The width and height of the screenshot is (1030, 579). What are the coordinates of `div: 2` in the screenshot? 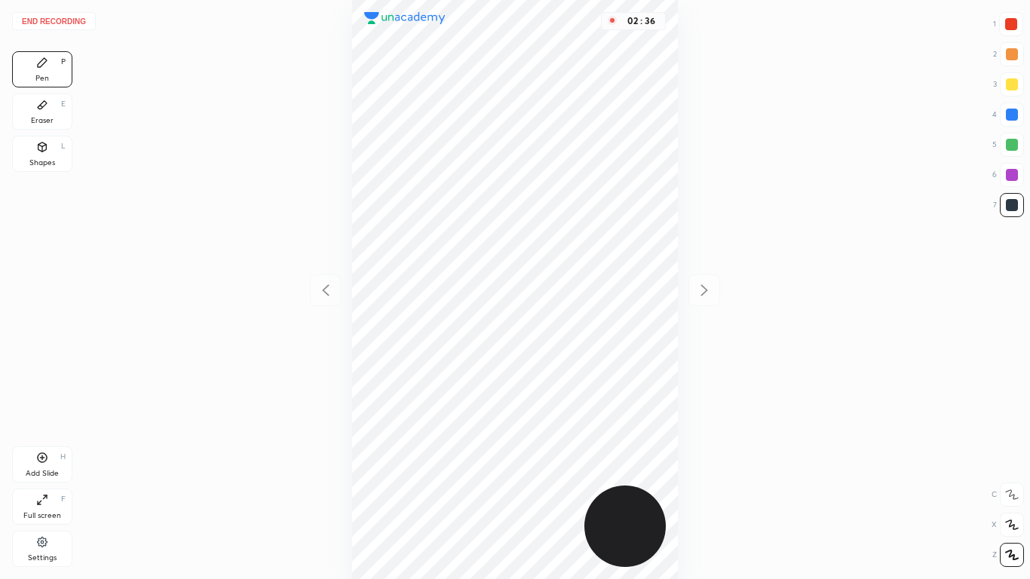 It's located at (1008, 54).